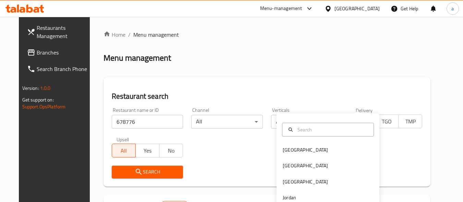 This screenshot has height=202, width=463. Describe the element at coordinates (147, 150) in the screenshot. I see `button: Yes` at that location.